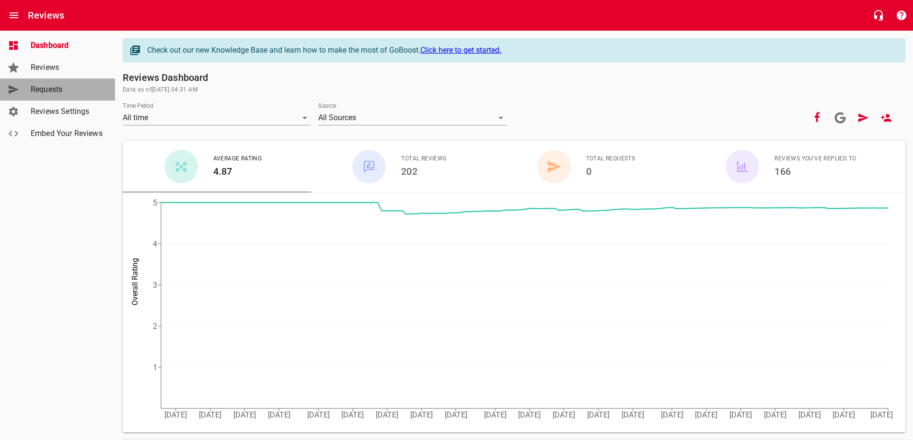 The height and width of the screenshot is (440, 913). What do you see at coordinates (238, 159) in the screenshot?
I see `span: Average Rating` at bounding box center [238, 159].